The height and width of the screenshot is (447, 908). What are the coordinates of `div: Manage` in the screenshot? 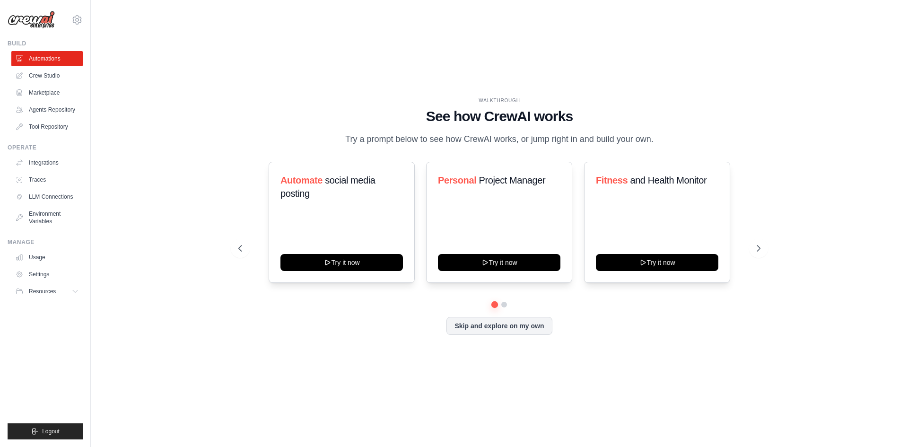 It's located at (45, 242).